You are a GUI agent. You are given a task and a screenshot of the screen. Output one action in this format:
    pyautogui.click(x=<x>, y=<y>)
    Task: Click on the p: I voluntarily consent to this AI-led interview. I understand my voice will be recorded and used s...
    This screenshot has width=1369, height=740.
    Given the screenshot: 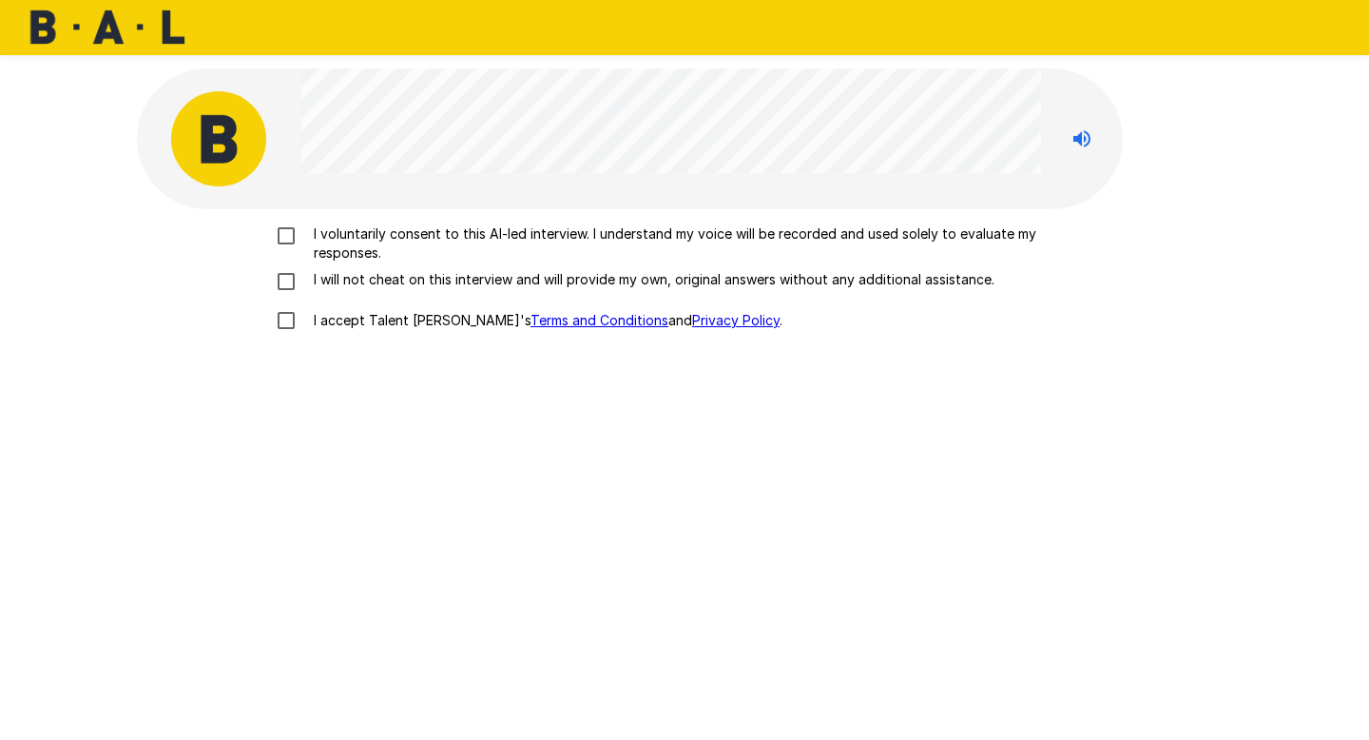 What is the action you would take?
    pyautogui.click(x=705, y=243)
    